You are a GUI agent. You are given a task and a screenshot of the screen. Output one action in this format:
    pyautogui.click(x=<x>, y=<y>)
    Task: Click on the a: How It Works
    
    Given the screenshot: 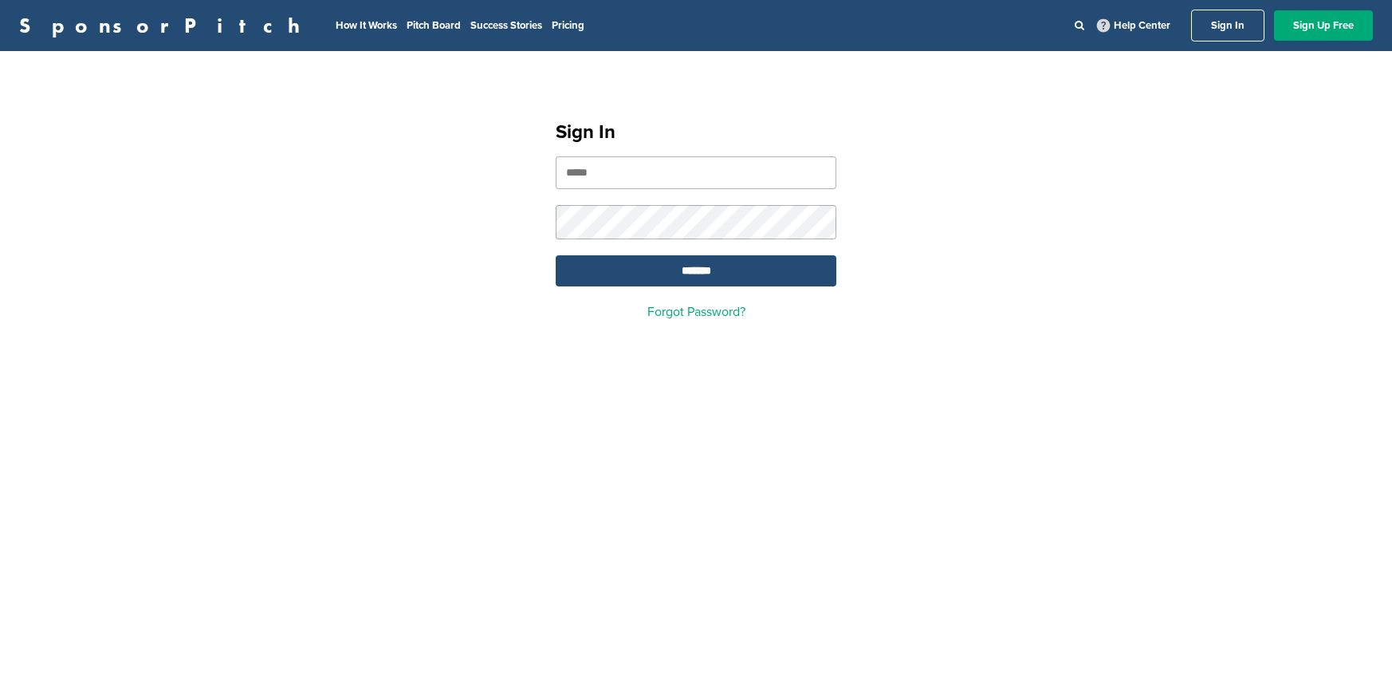 What is the action you would take?
    pyautogui.click(x=366, y=26)
    